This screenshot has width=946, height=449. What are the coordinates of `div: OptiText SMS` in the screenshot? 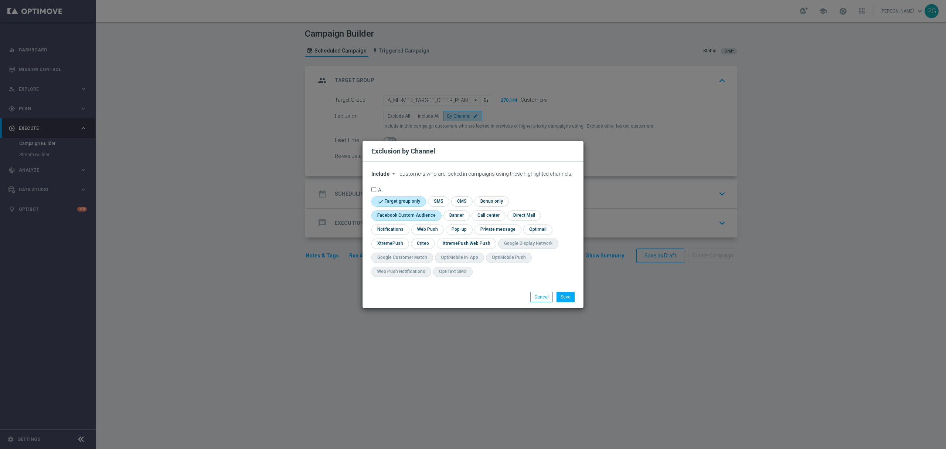 It's located at (453, 271).